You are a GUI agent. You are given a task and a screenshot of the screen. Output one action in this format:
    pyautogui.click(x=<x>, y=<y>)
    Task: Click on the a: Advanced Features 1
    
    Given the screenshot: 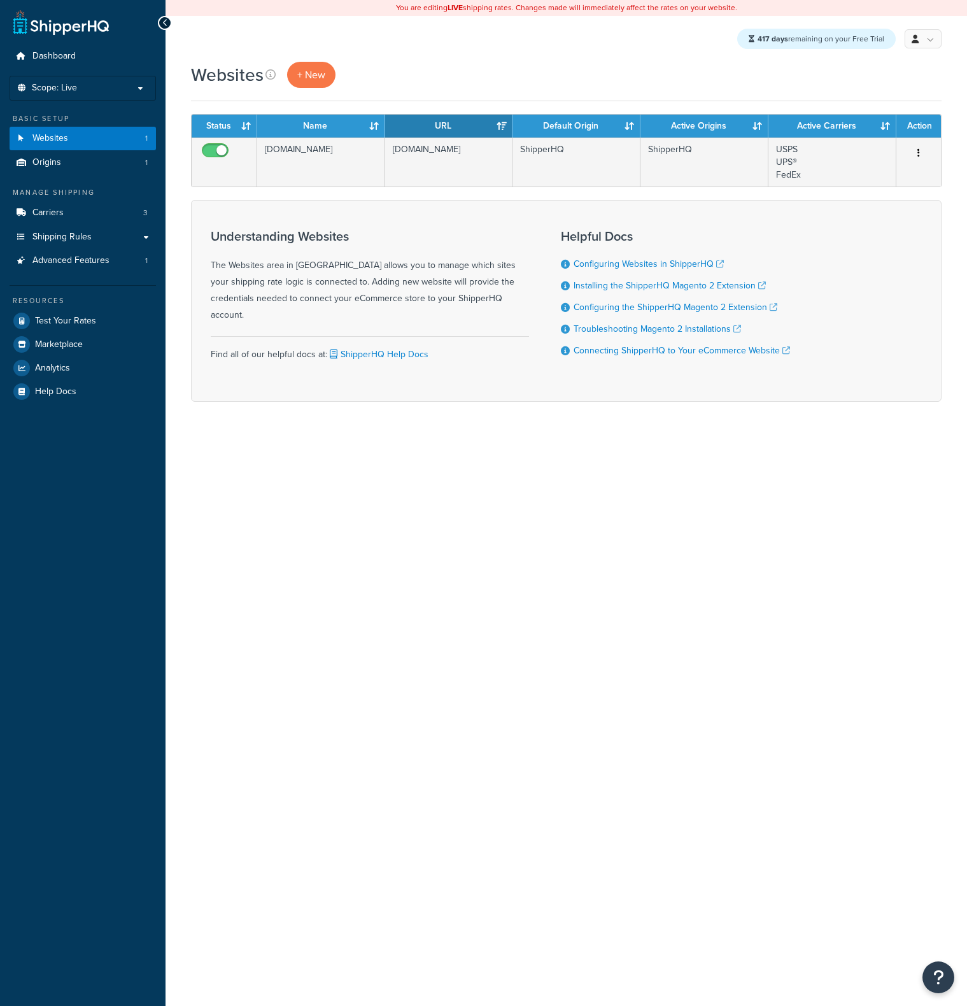 What is the action you would take?
    pyautogui.click(x=83, y=260)
    